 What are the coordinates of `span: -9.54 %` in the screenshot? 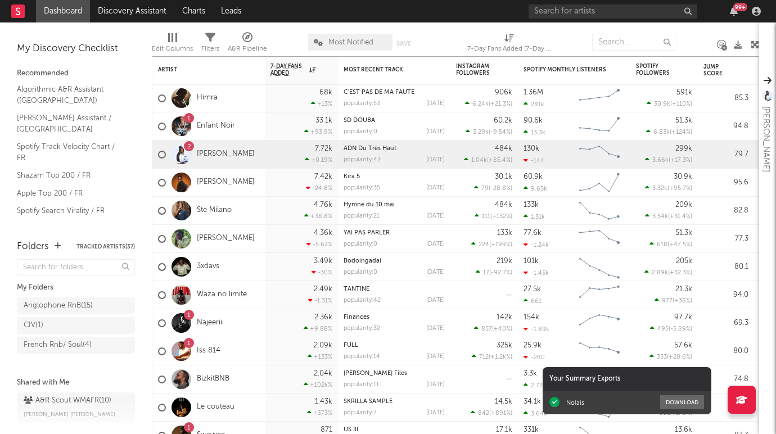 It's located at (501, 132).